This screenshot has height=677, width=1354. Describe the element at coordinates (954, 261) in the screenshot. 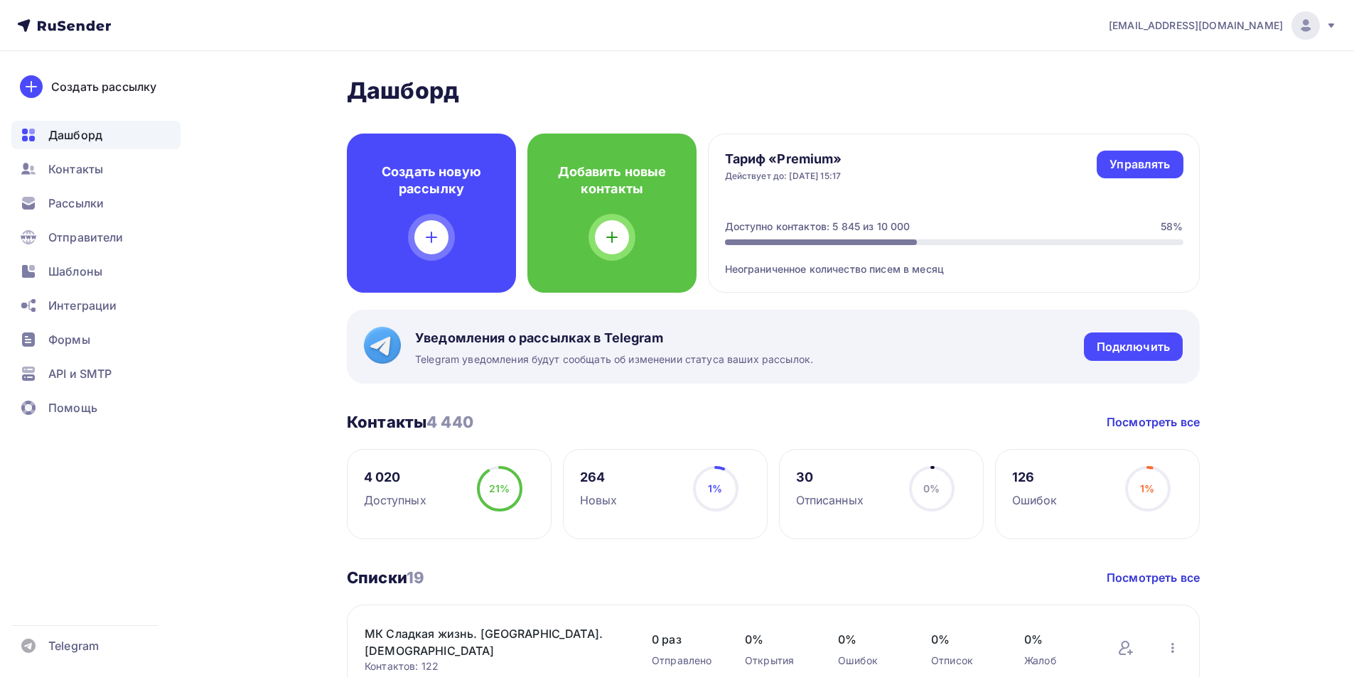

I see `div: Неограниченное количество писем в месяц` at that location.